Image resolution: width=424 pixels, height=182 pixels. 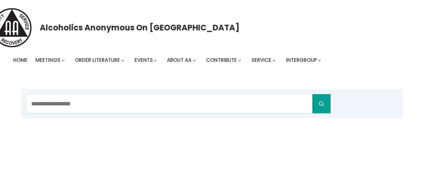 What do you see at coordinates (168, 60) in the screenshot?
I see `nav: Intergroup` at bounding box center [168, 60].